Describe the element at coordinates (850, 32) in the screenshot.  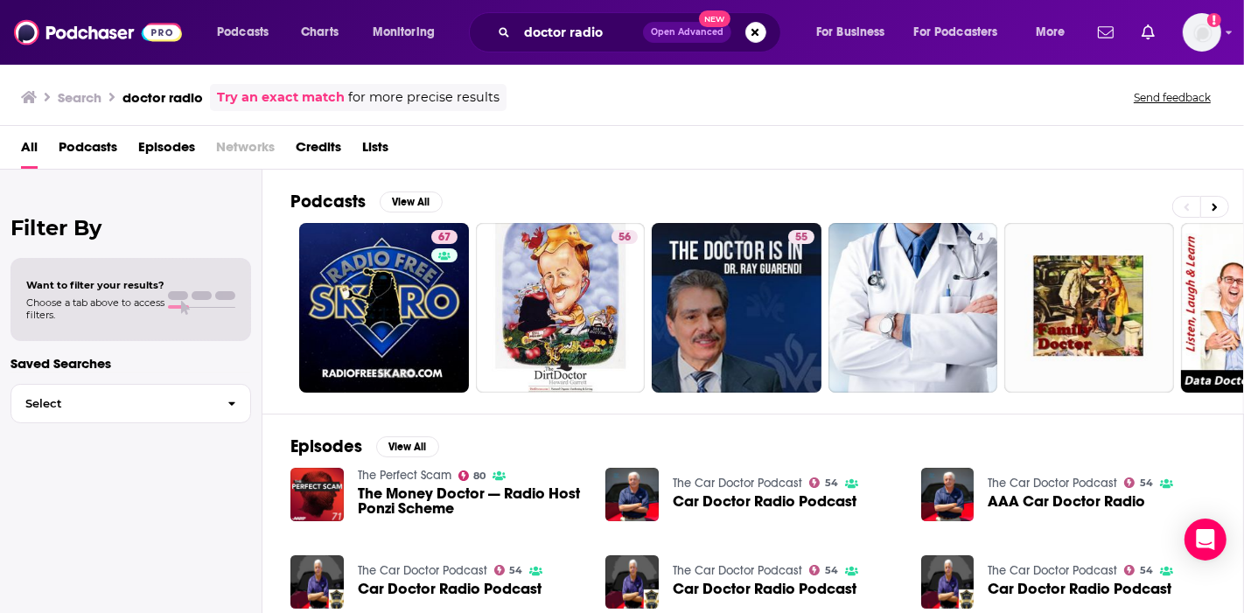
I see `span: For Business` at that location.